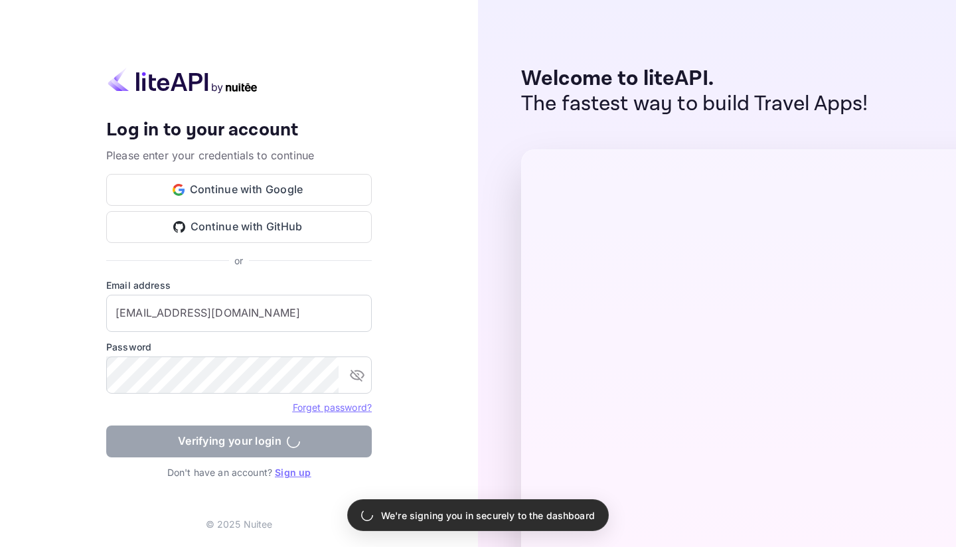 The height and width of the screenshot is (547, 956). What do you see at coordinates (695, 79) in the screenshot?
I see `p: Welcome to liteAPI.` at bounding box center [695, 79].